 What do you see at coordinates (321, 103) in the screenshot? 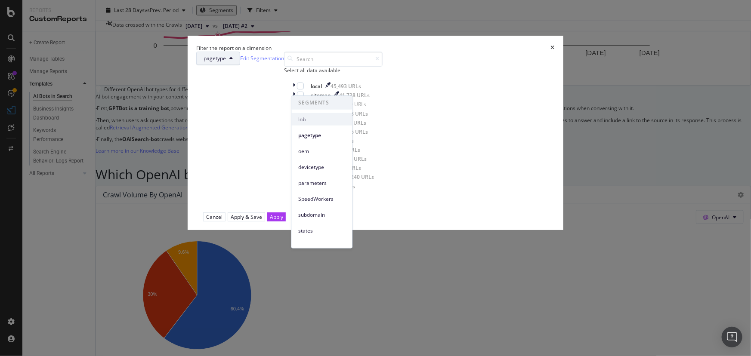
I see `span: SEGMENTS` at bounding box center [321, 103].